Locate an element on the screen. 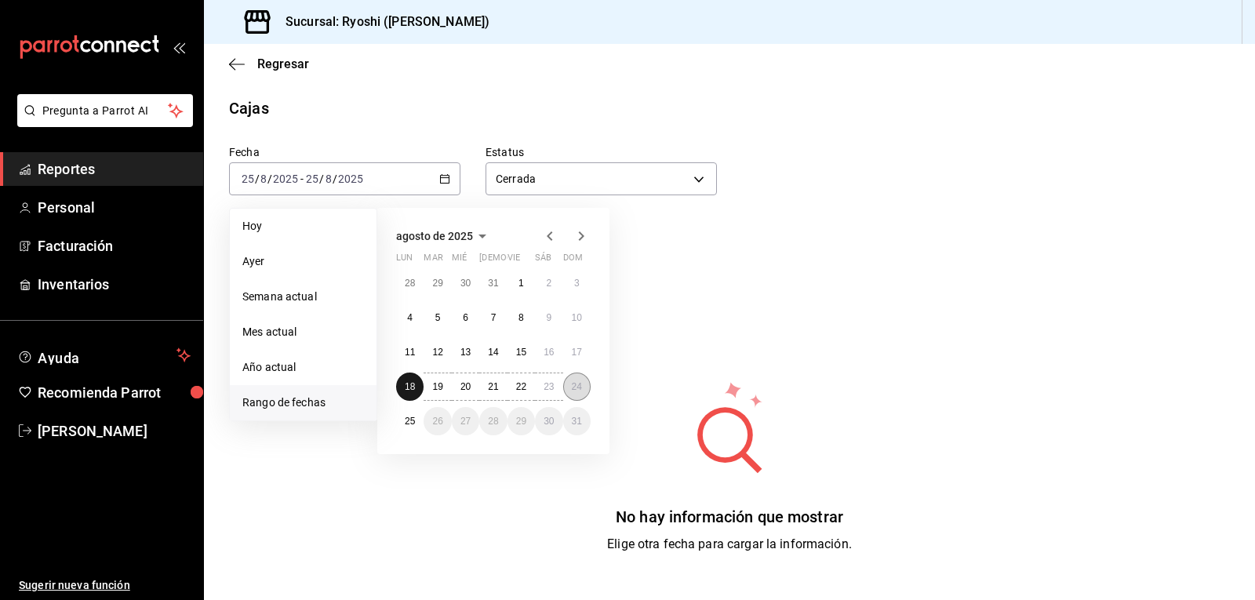  span: Regresar is located at coordinates (283, 64).